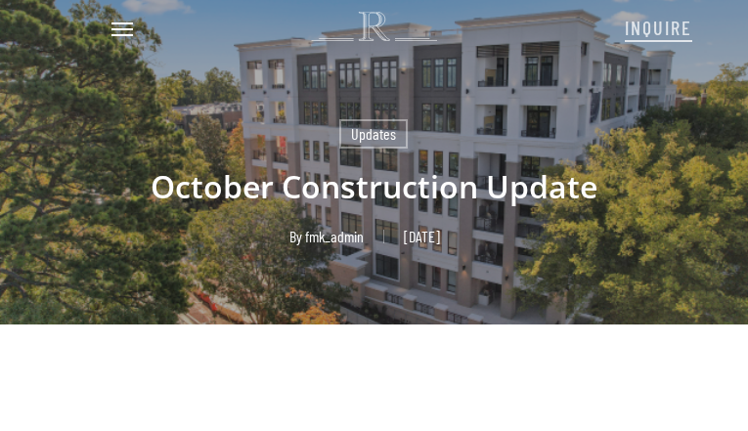 This screenshot has height=431, width=748. What do you see at coordinates (295, 237) in the screenshot?
I see `span: By` at bounding box center [295, 237].